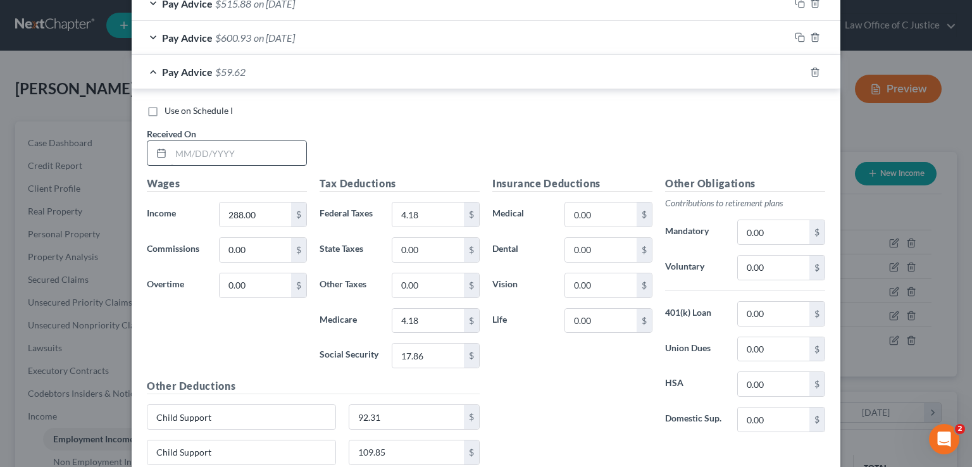  What do you see at coordinates (695, 232) in the screenshot?
I see `label: Mandatory` at bounding box center [695, 232].